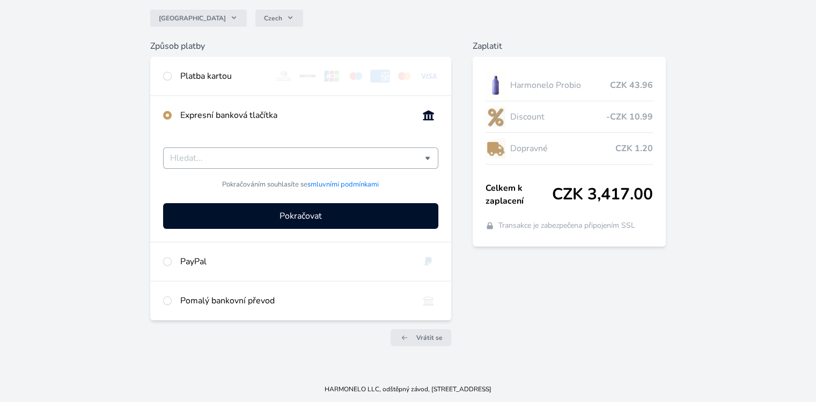 Image resolution: width=816 pixels, height=402 pixels. I want to click on div: Vyberte svou banku, so click(300, 158).